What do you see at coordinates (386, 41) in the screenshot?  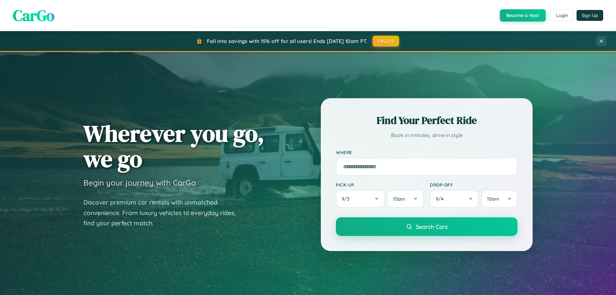 I see `button: FALL15` at bounding box center [386, 41].